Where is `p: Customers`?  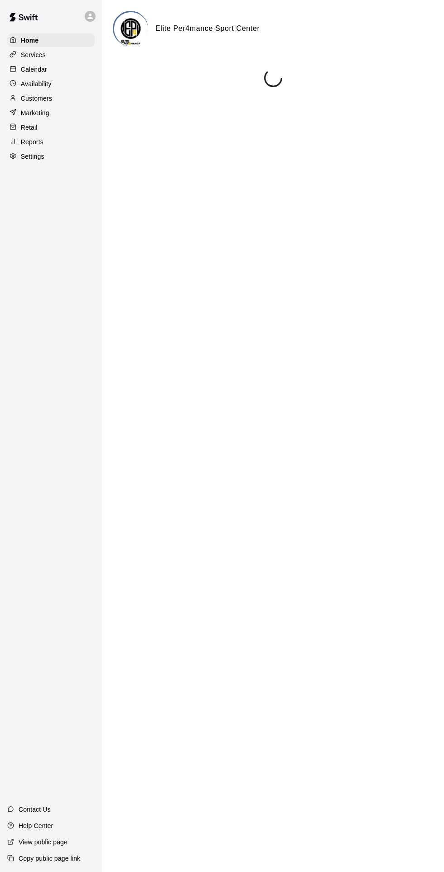 p: Customers is located at coordinates (36, 98).